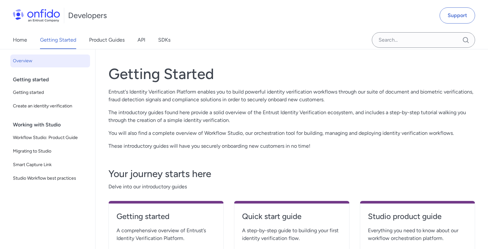 The height and width of the screenshot is (249, 488). What do you see at coordinates (291, 235) in the screenshot?
I see `span: A step-by-step guide to building your first identity verification flow.` at bounding box center [291, 235].